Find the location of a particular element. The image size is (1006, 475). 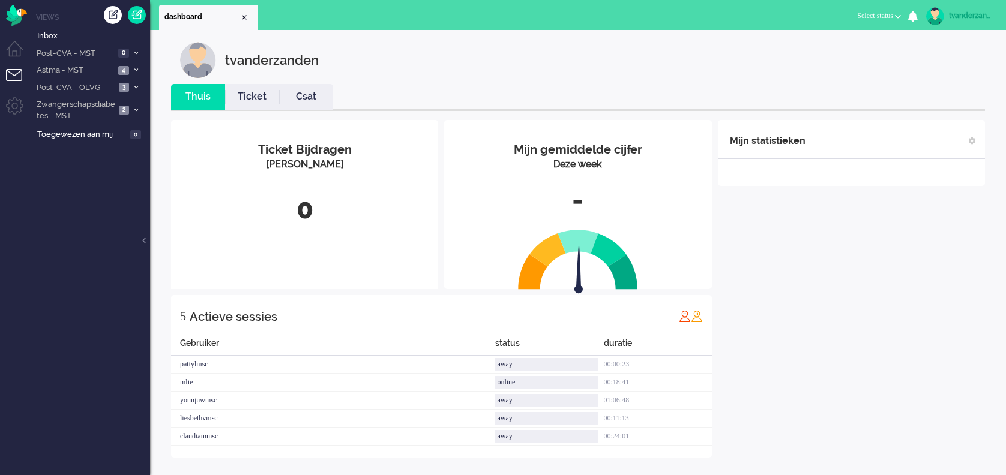

li: Csat is located at coordinates (306, 97).